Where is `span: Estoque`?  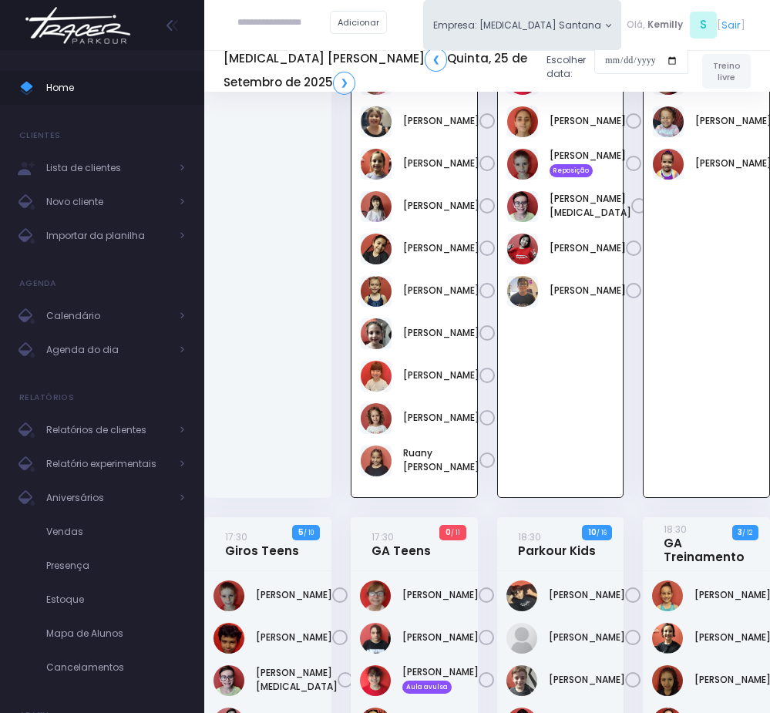 span: Estoque is located at coordinates (116, 600).